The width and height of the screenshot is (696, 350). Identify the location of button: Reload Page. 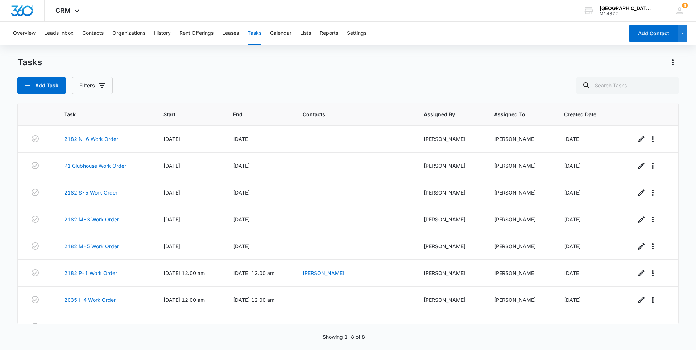
(663, 66).